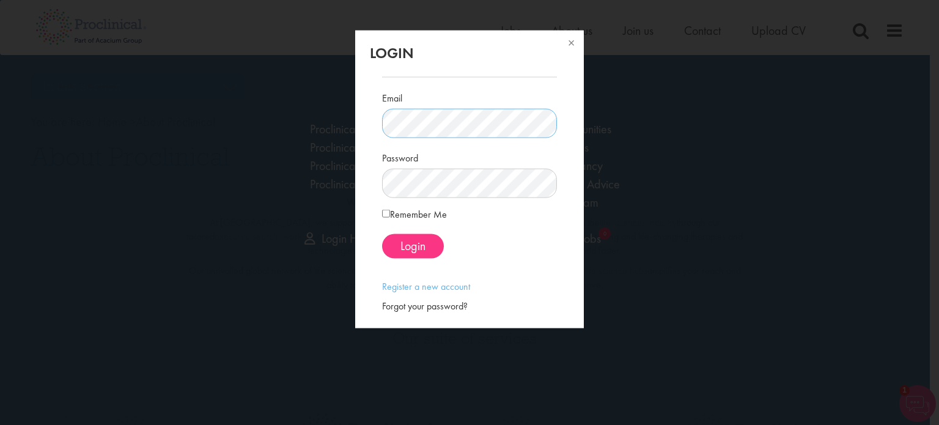 This screenshot has height=425, width=939. I want to click on label: Password, so click(400, 157).